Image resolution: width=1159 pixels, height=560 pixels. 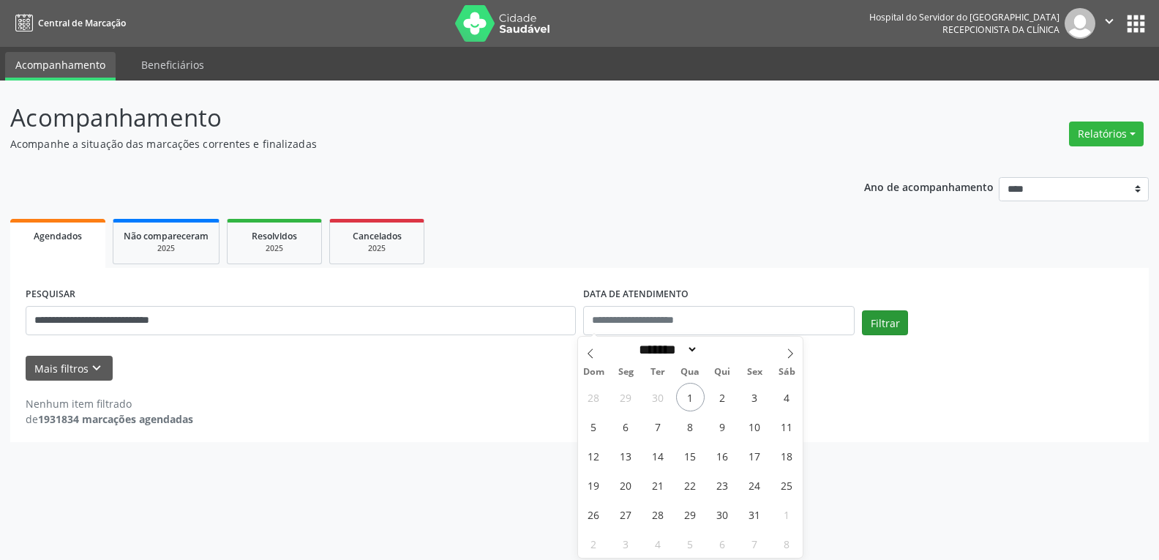 What do you see at coordinates (1001, 29) in the screenshot?
I see `span: Recepcionista da clínica` at bounding box center [1001, 29].